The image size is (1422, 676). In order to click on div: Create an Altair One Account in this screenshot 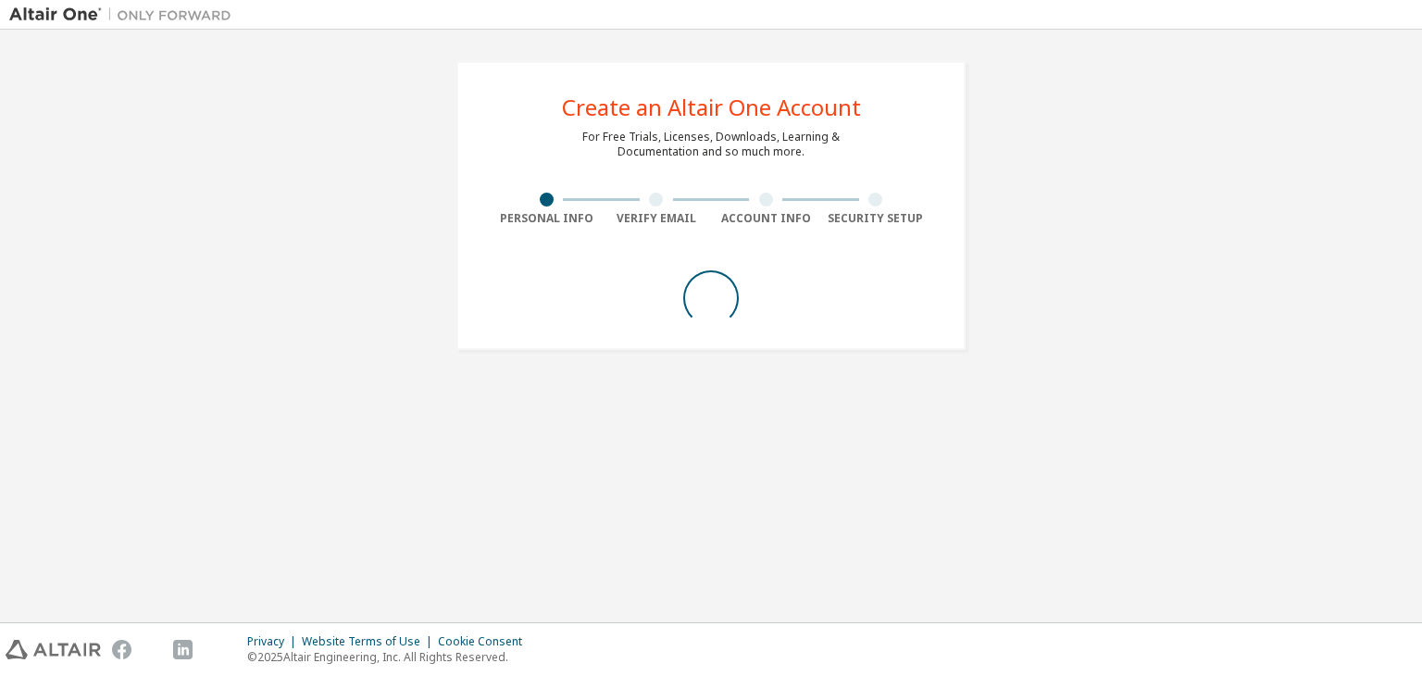, I will do `click(711, 107)`.